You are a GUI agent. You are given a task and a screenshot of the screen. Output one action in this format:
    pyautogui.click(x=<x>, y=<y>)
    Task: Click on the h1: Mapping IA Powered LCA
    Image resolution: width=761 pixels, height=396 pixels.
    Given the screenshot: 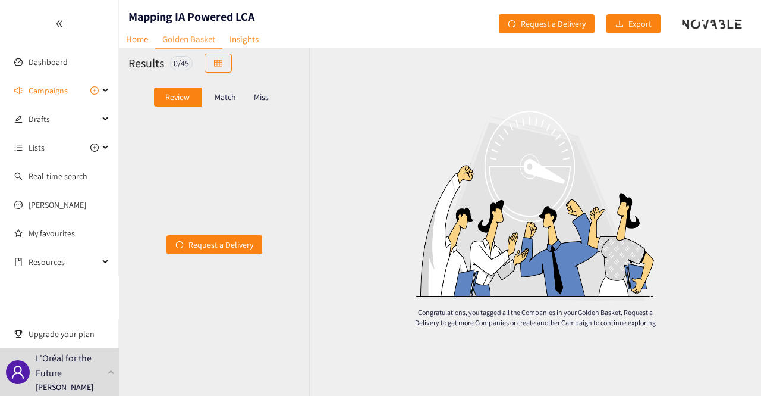 What is the action you would take?
    pyautogui.click(x=192, y=17)
    